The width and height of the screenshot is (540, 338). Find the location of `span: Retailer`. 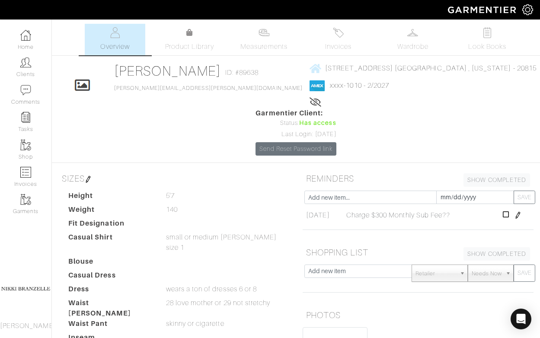

span: Retailer is located at coordinates (436, 274).